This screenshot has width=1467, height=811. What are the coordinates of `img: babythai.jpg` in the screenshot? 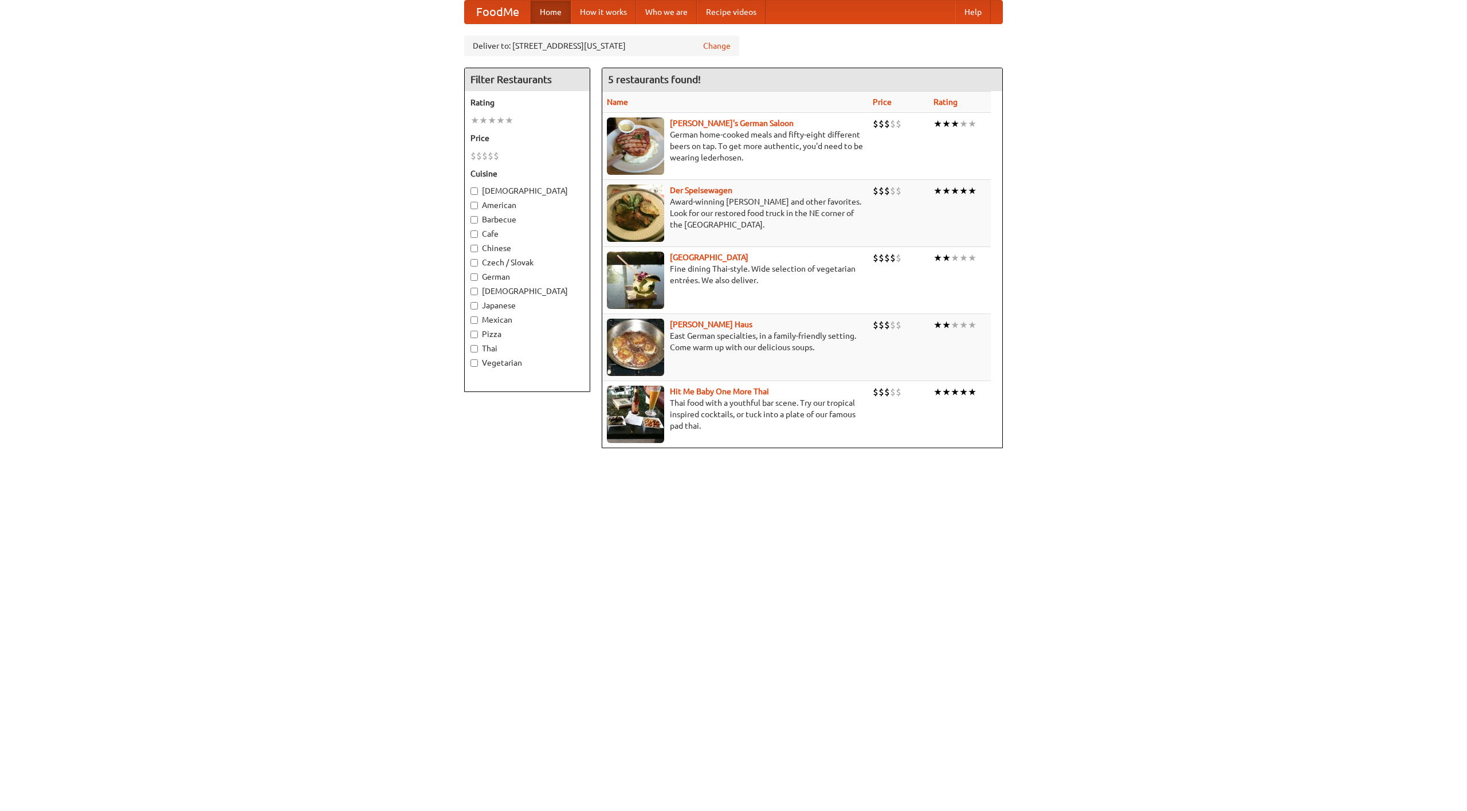 It's located at (635, 414).